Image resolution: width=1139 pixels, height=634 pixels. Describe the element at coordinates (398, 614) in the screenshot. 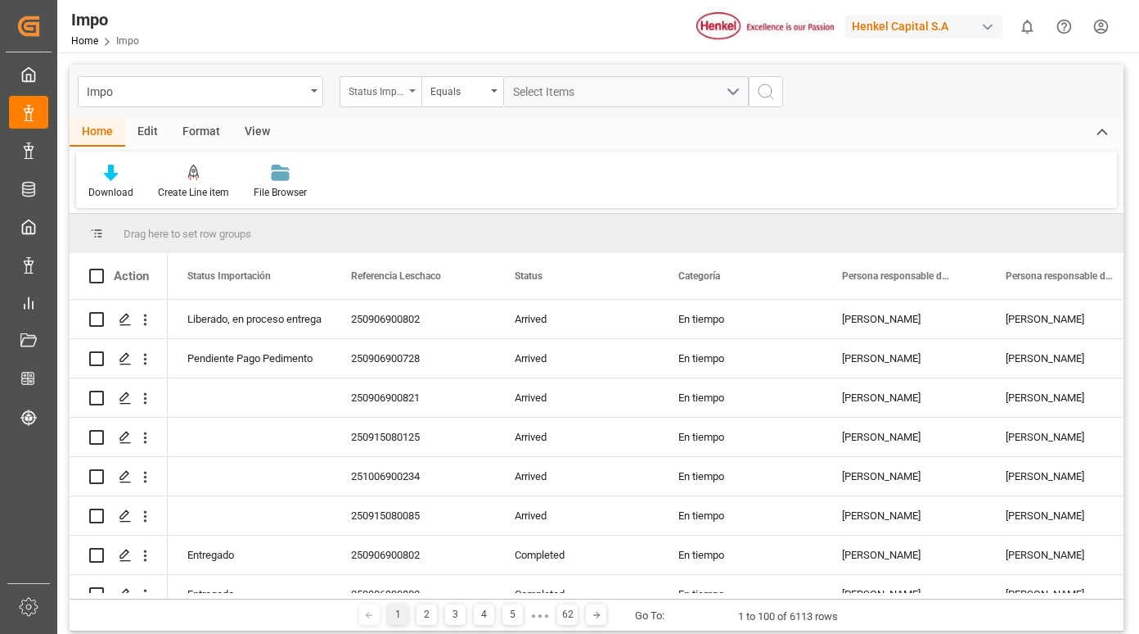

I see `div: 1` at that location.